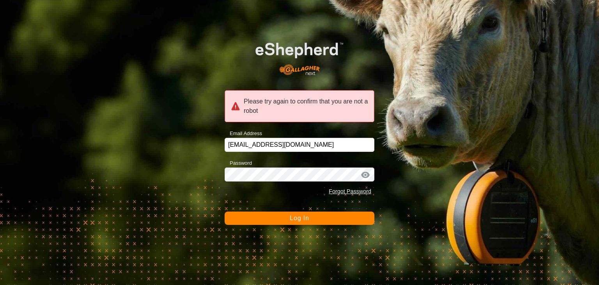 Image resolution: width=599 pixels, height=285 pixels. What do you see at coordinates (350, 191) in the screenshot?
I see `a: Forgot Password` at bounding box center [350, 191].